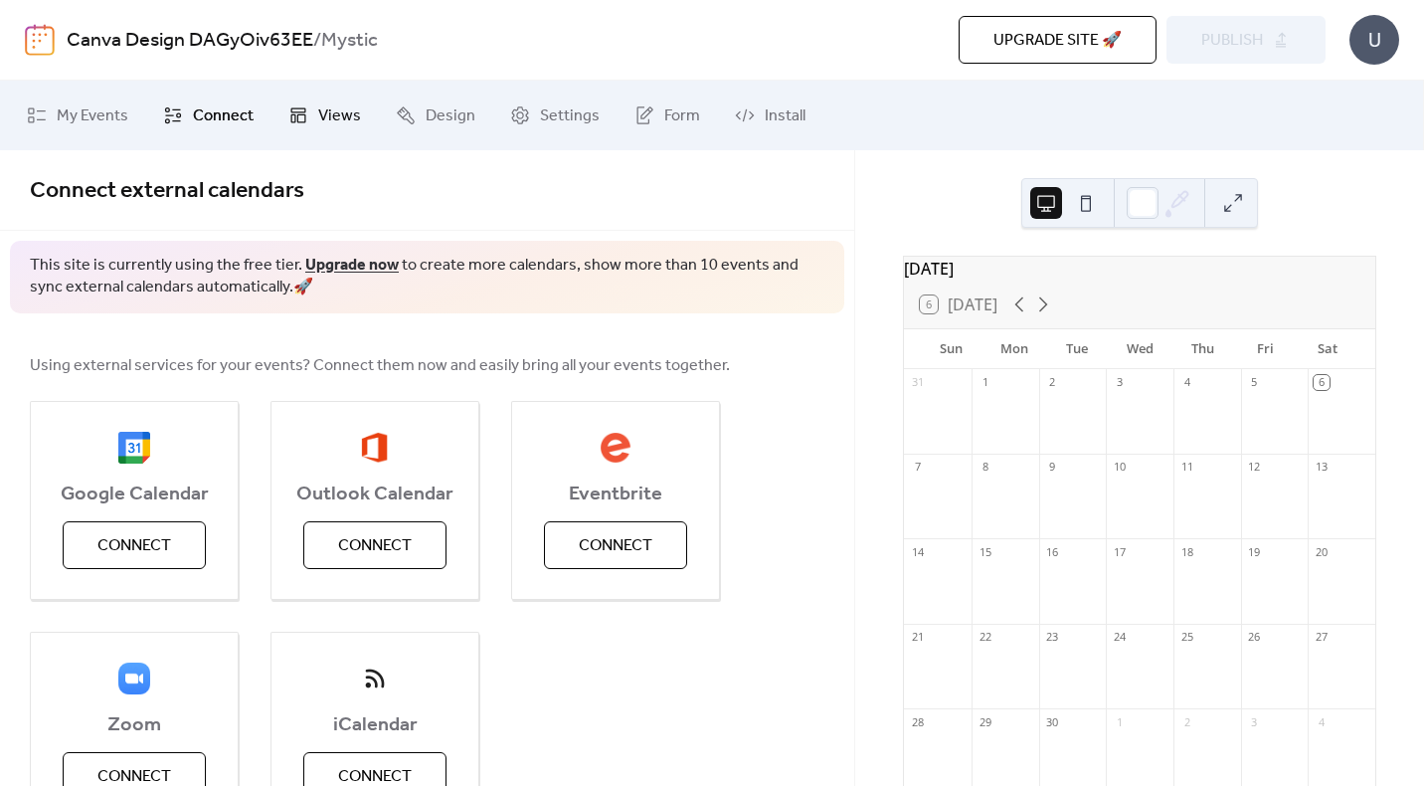  What do you see at coordinates (985, 466) in the screenshot?
I see `div: 8` at bounding box center [985, 466].